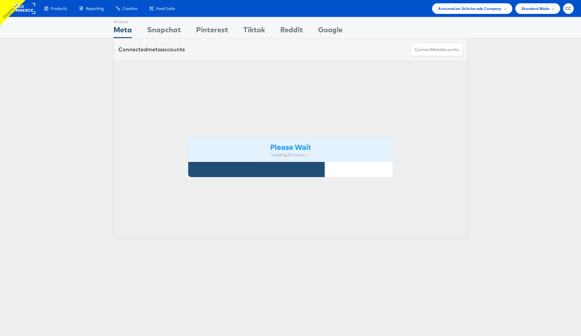 The width and height of the screenshot is (581, 336). What do you see at coordinates (436, 50) in the screenshot?
I see `button: ConnectmetaAccounts` at bounding box center [436, 50].